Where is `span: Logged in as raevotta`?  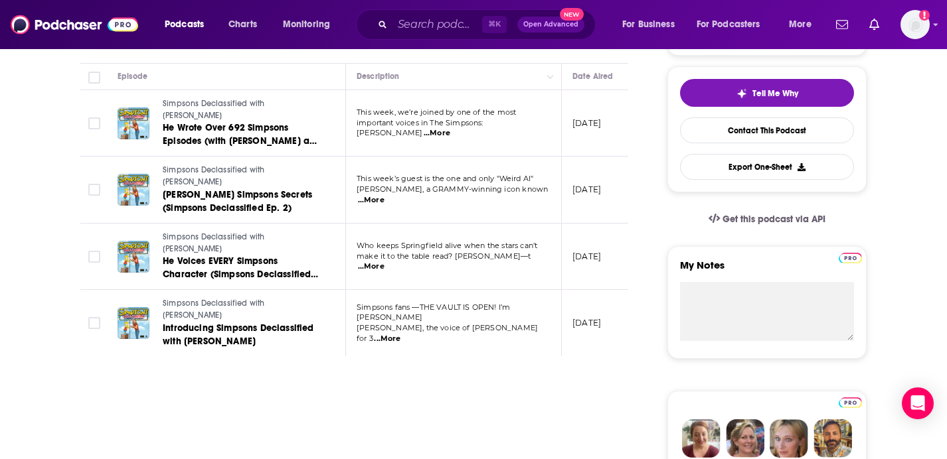
span: Logged in as raevotta is located at coordinates (915, 25).